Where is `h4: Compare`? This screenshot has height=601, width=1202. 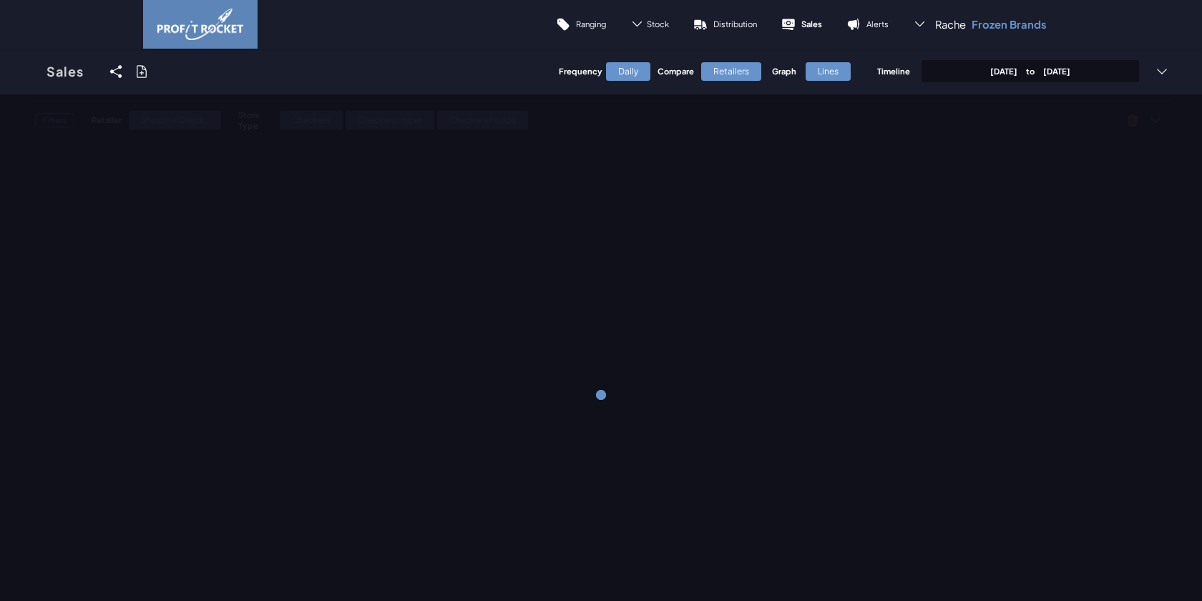
h4: Compare is located at coordinates (676, 71).